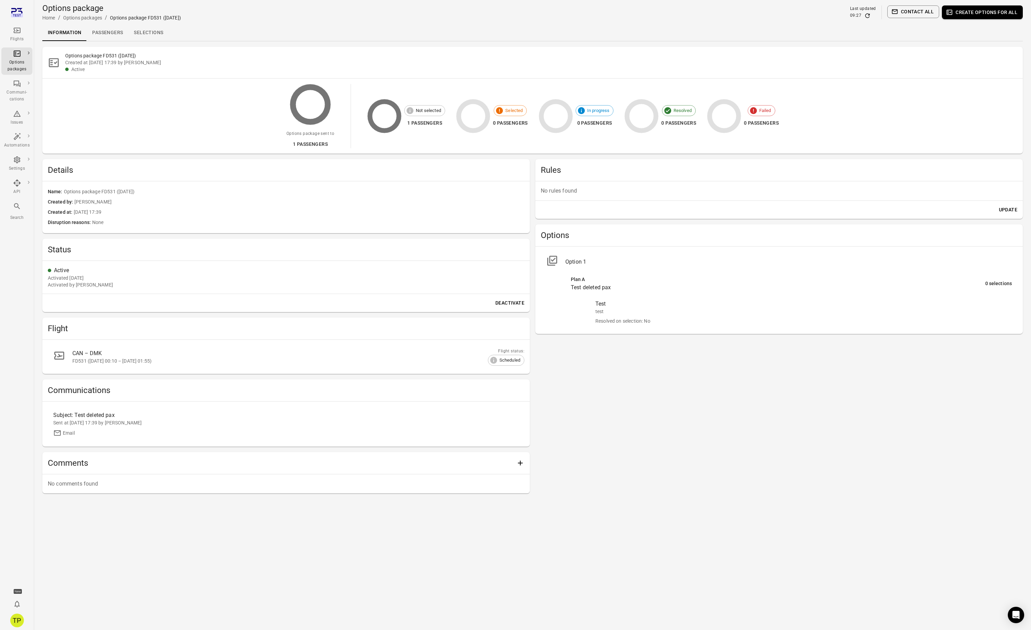 The width and height of the screenshot is (1031, 630). What do you see at coordinates (64, 33) in the screenshot?
I see `a: Information` at bounding box center [64, 33].